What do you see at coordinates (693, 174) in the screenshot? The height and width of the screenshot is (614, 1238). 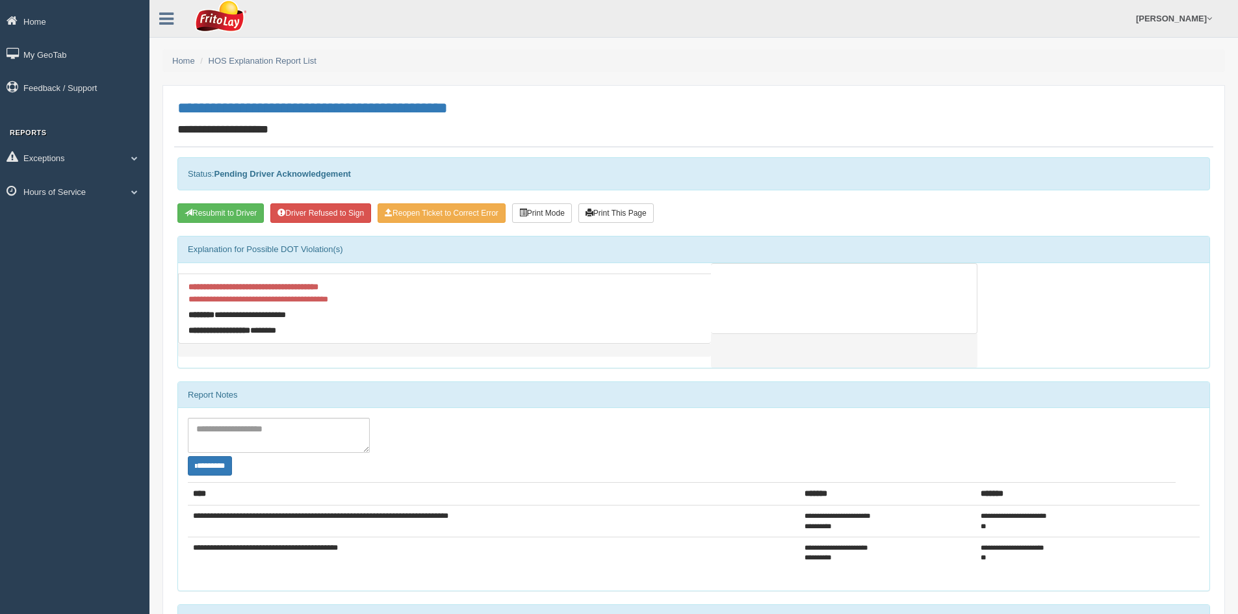 I see `div: Status:` at bounding box center [693, 174].